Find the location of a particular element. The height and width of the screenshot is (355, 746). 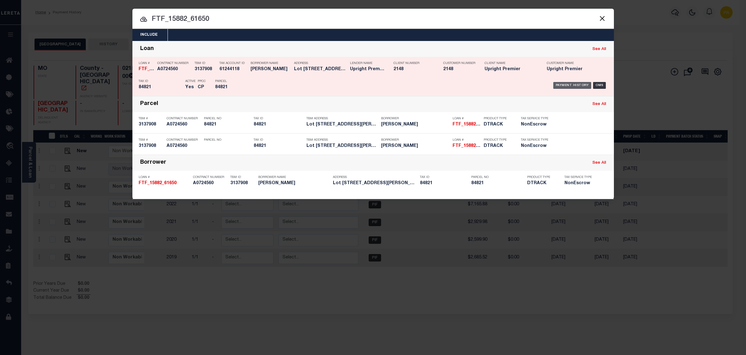

p: Client Name is located at coordinates (511, 63).